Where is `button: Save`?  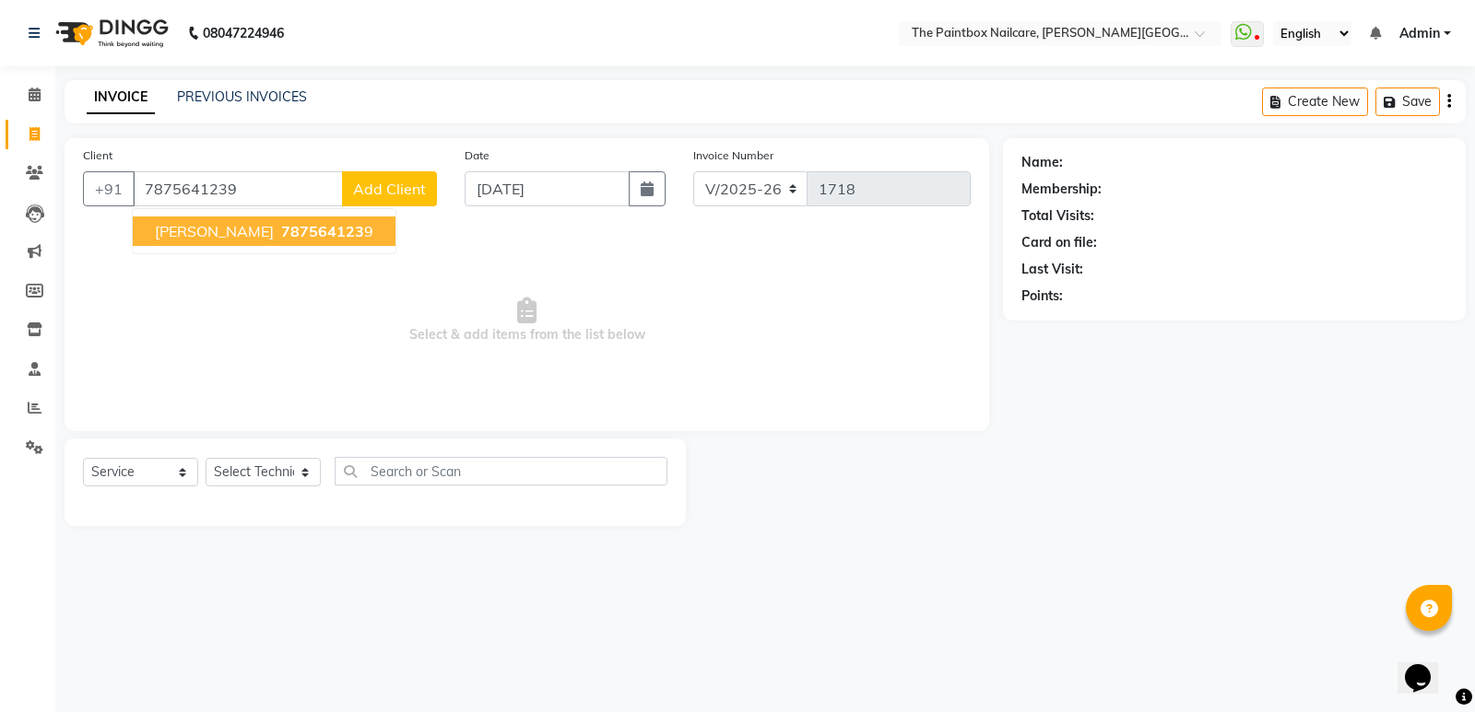 button: Save is located at coordinates (1407, 101).